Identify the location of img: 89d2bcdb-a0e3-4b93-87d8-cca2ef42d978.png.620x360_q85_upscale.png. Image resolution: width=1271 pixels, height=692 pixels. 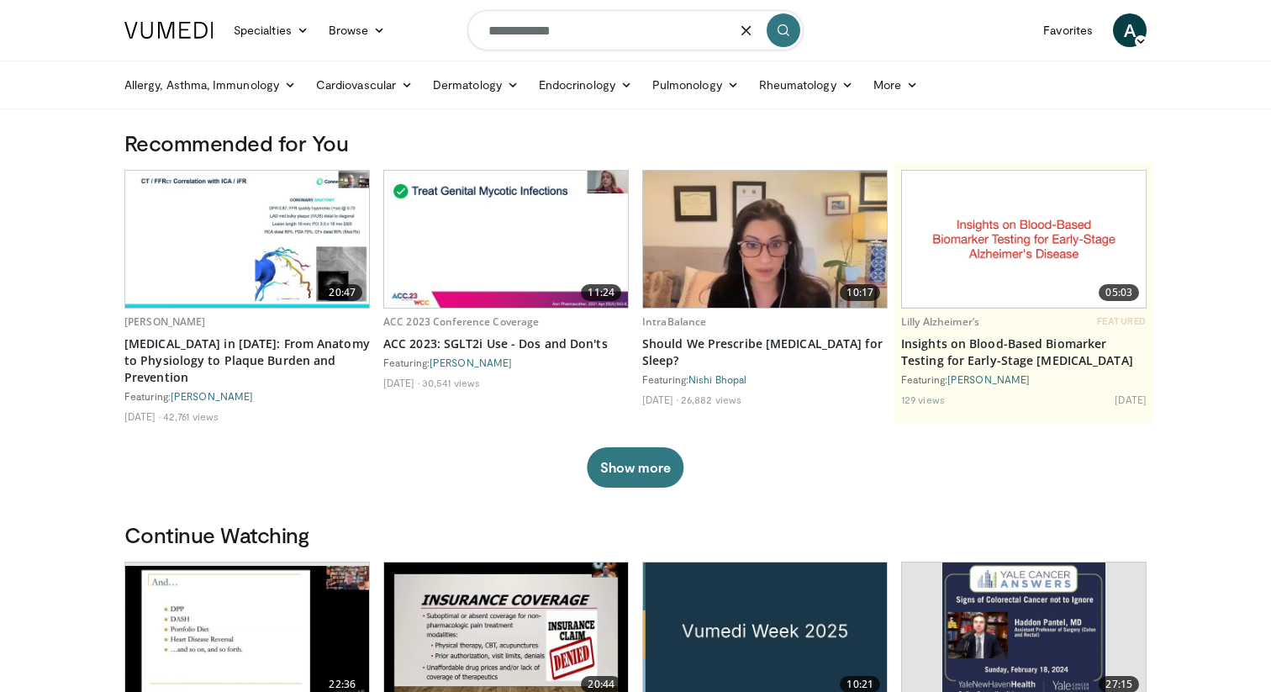
(1024, 239).